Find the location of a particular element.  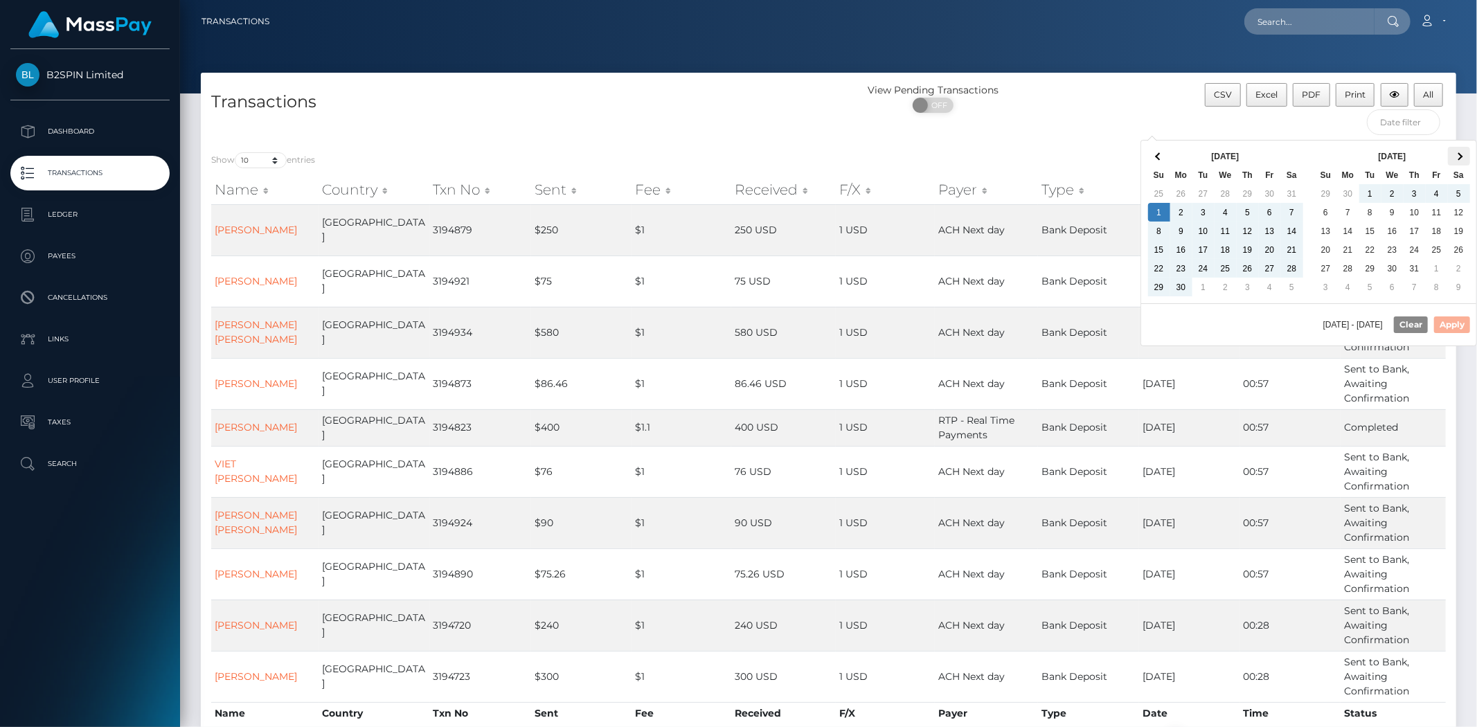

span: CSV is located at coordinates (1223, 94).